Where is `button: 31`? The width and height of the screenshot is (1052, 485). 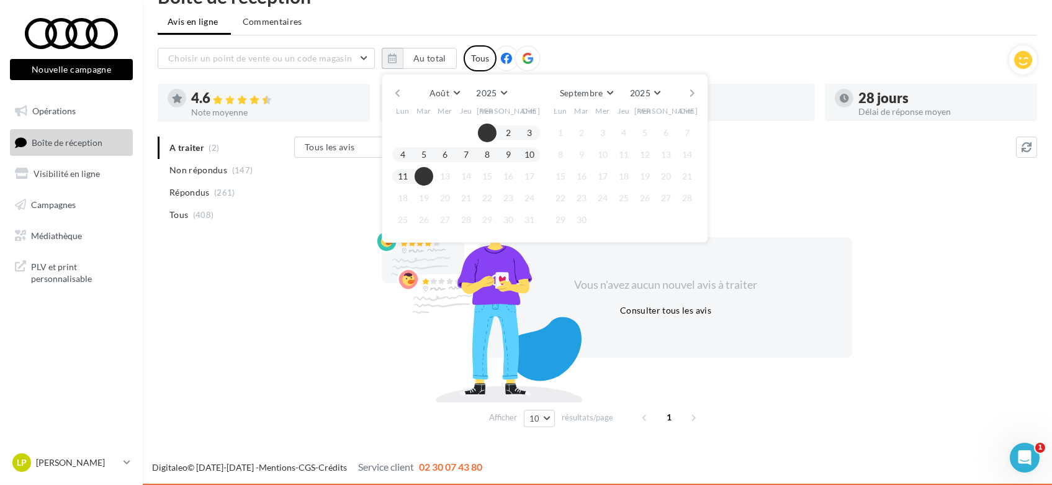
button: 31 is located at coordinates (529, 220).